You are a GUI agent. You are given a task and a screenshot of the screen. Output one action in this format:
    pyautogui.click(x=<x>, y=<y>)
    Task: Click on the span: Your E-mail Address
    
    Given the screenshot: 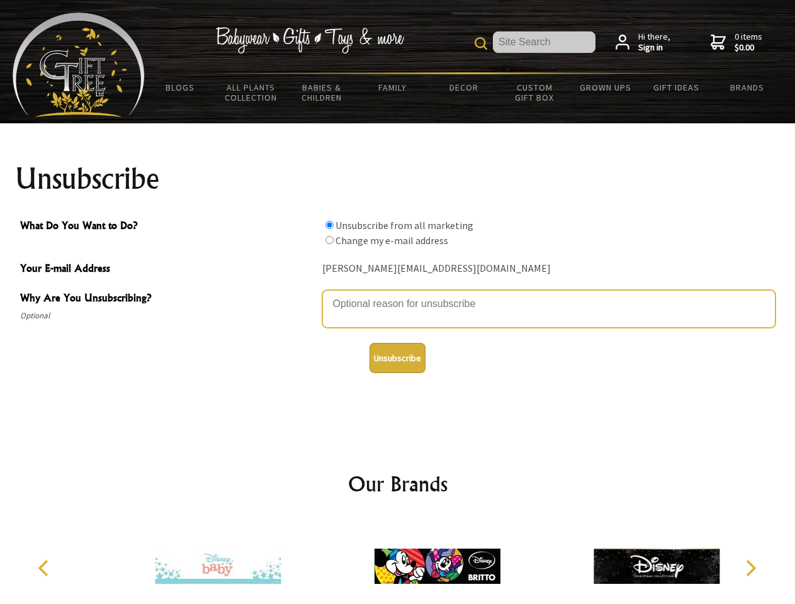 What is the action you would take?
    pyautogui.click(x=168, y=269)
    